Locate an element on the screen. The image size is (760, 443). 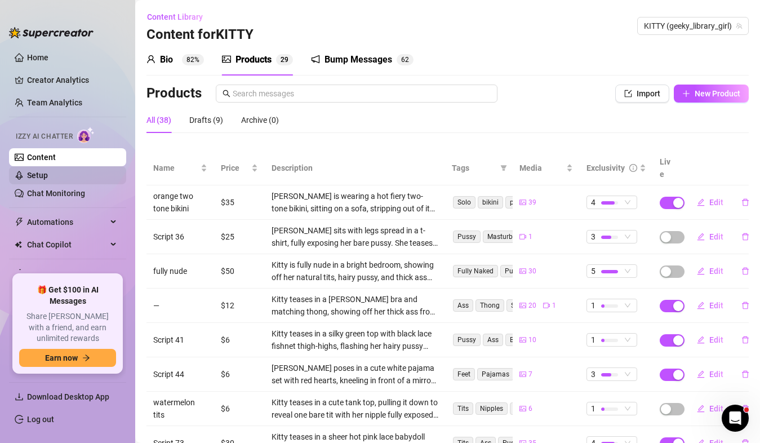
td: $25 is located at coordinates (239, 237).